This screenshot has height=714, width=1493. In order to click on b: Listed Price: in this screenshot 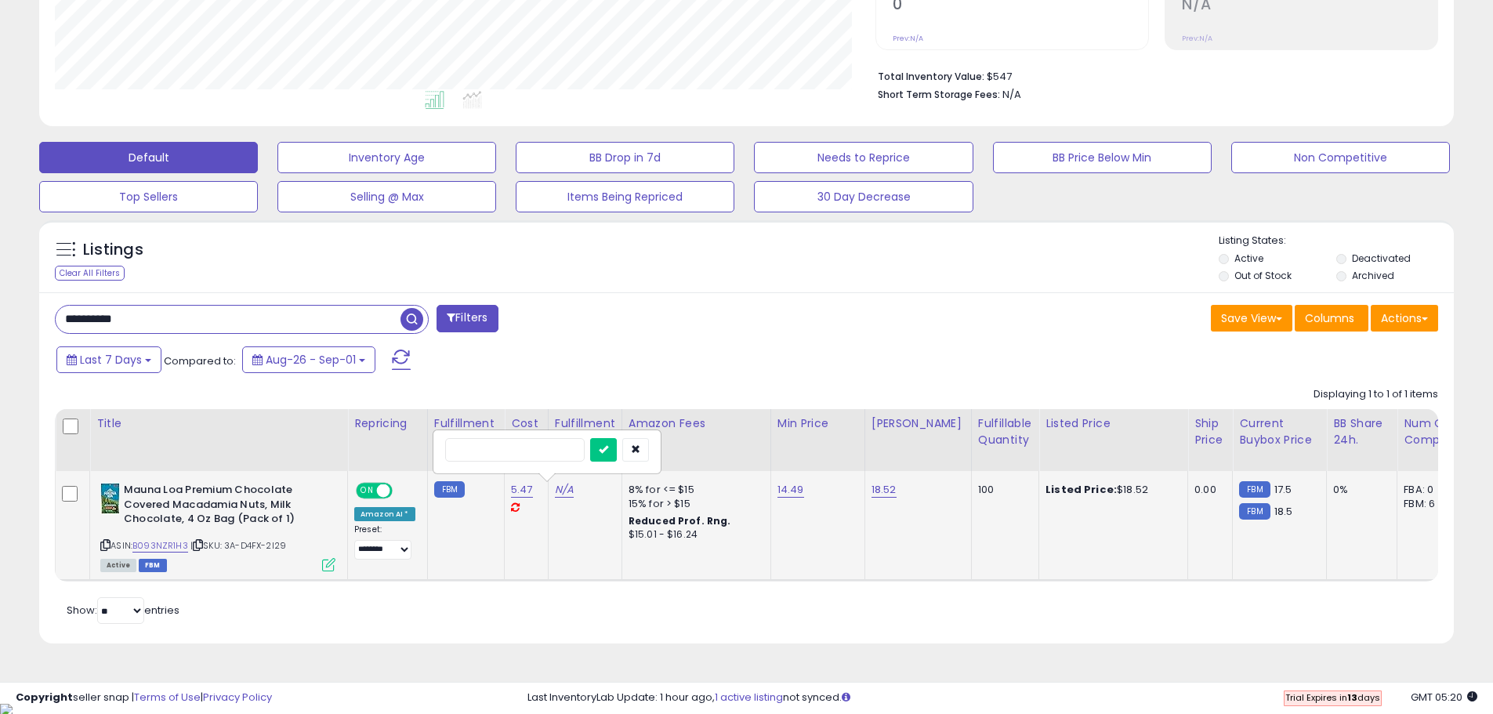, I will do `click(1081, 489)`.